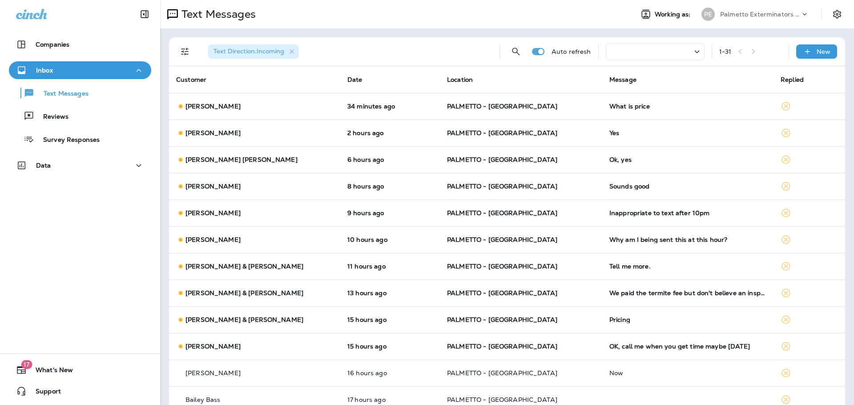 This screenshot has height=405, width=854. I want to click on button: 17What's New, so click(80, 370).